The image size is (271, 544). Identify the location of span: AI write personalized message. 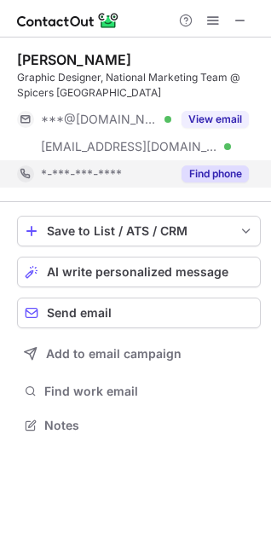
(137, 272).